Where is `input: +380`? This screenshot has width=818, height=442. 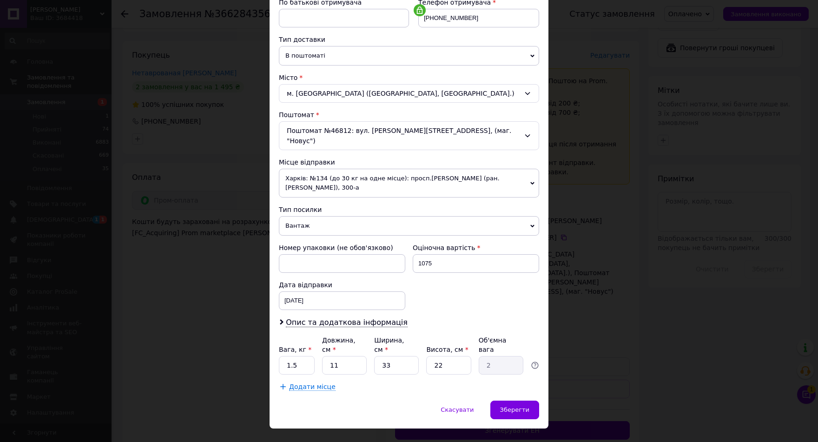
input: +380 is located at coordinates (479, 18).